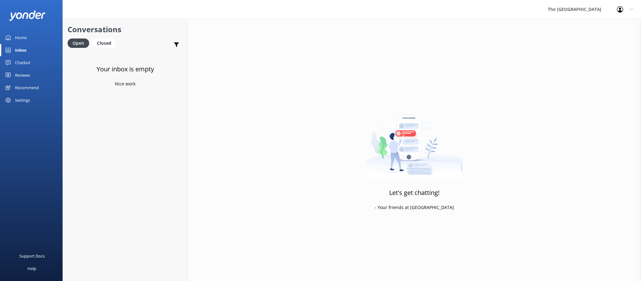 The width and height of the screenshot is (641, 281). What do you see at coordinates (104, 43) in the screenshot?
I see `div: Closed` at bounding box center [104, 43].